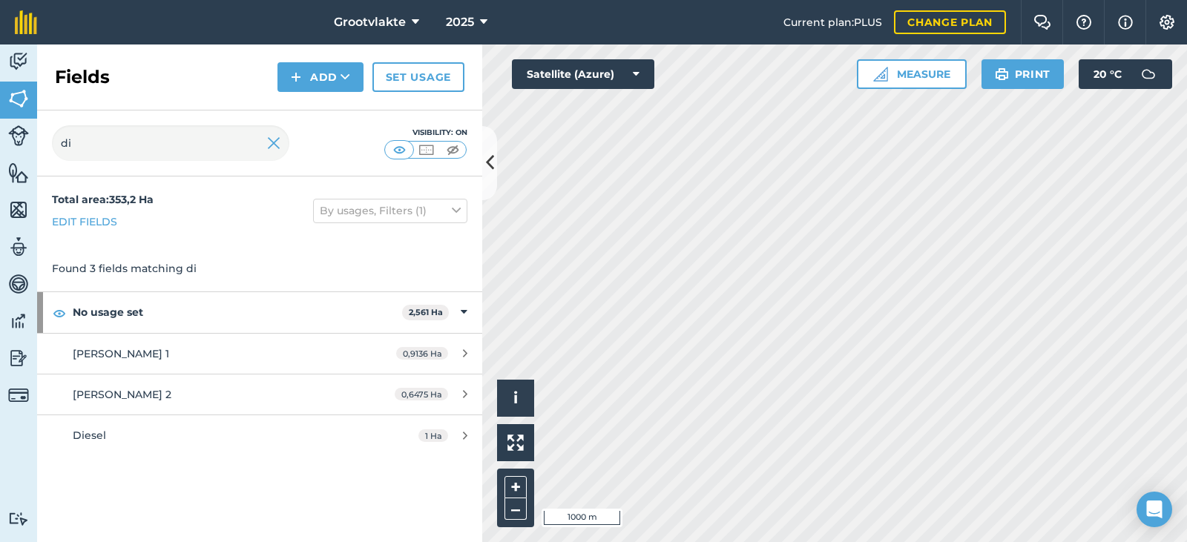  What do you see at coordinates (421, 394) in the screenshot?
I see `span: 0,6475 Ha` at bounding box center [421, 394].